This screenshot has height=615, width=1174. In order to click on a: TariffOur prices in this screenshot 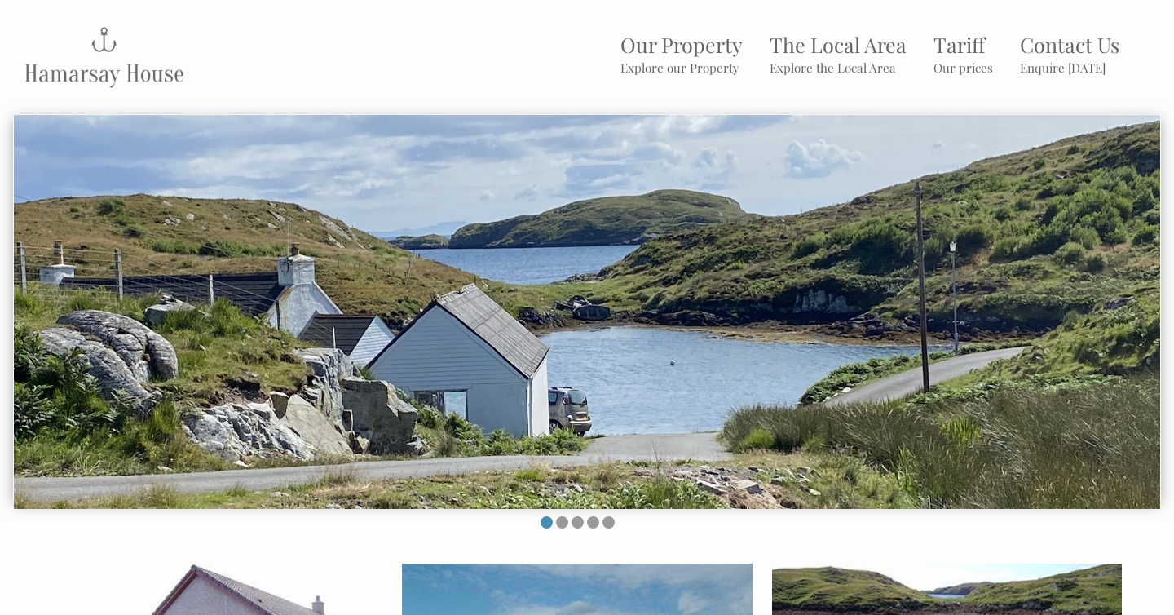, I will do `click(963, 53)`.